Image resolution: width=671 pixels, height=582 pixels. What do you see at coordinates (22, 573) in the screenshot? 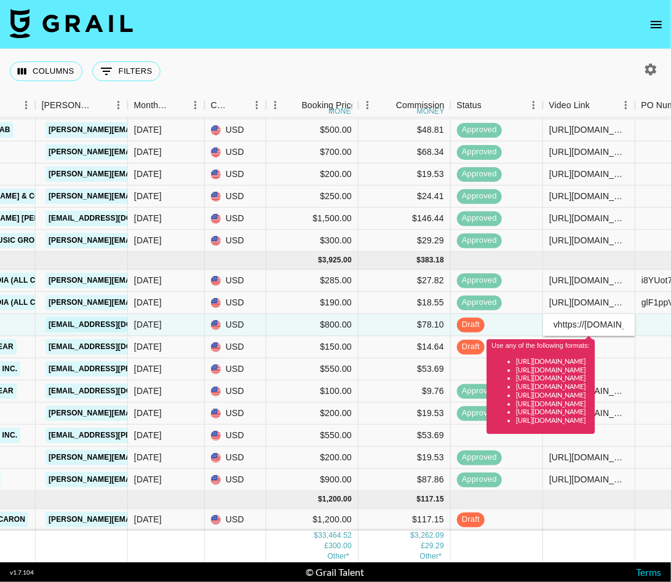
I see `div: v 1.7.104` at bounding box center [22, 573].